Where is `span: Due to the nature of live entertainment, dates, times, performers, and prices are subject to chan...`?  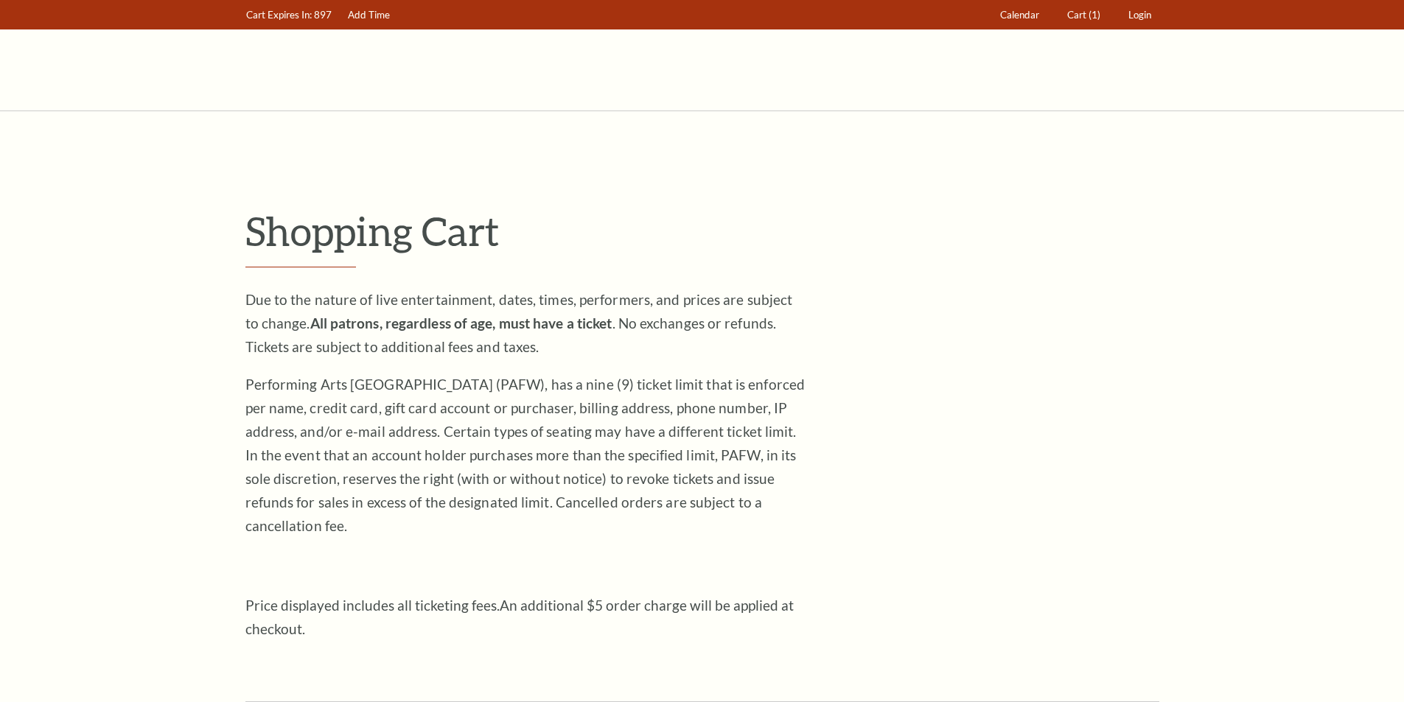
span: Due to the nature of live entertainment, dates, times, performers, and prices are subject to chan... is located at coordinates (519, 323).